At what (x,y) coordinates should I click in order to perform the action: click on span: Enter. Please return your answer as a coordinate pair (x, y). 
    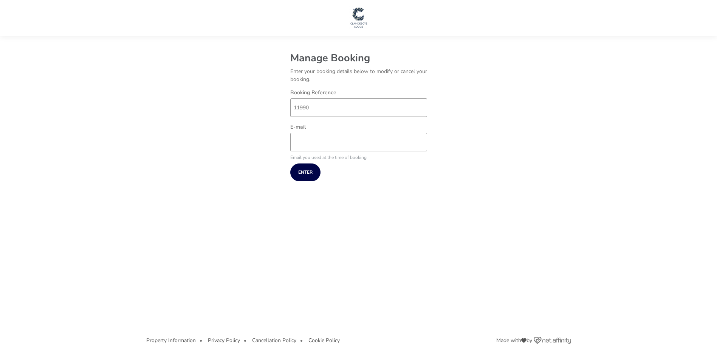
    Looking at the image, I should click on (305, 172).